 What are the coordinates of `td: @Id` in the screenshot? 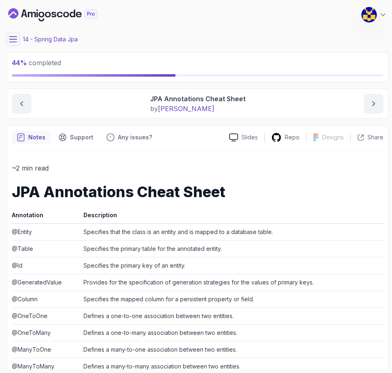 It's located at (46, 265).